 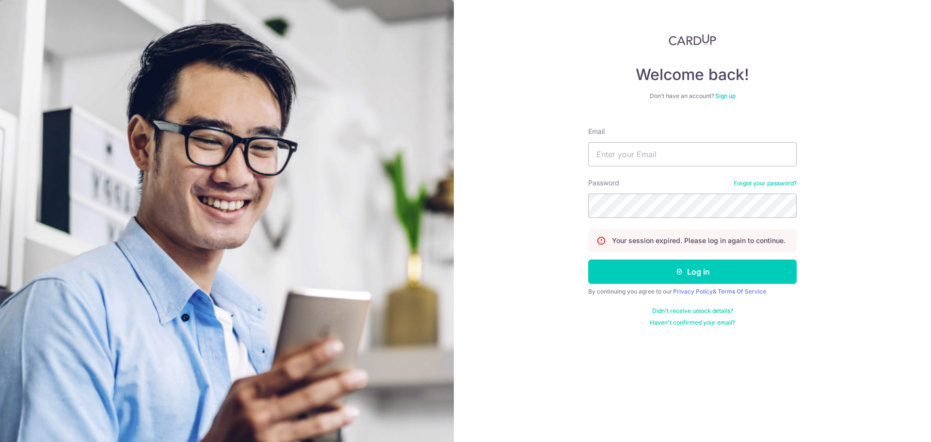 I want to click on div: Don’t have an account?, so click(x=692, y=96).